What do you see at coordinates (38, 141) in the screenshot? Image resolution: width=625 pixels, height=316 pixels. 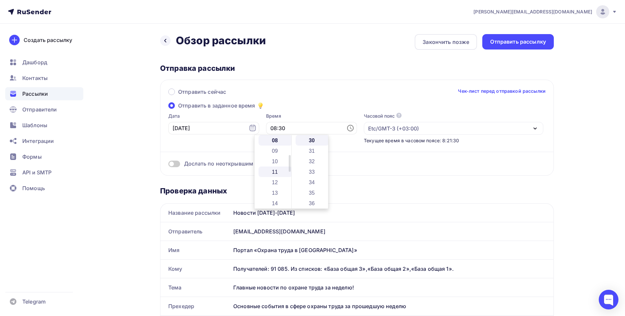 I see `span: Интеграции` at bounding box center [38, 141].